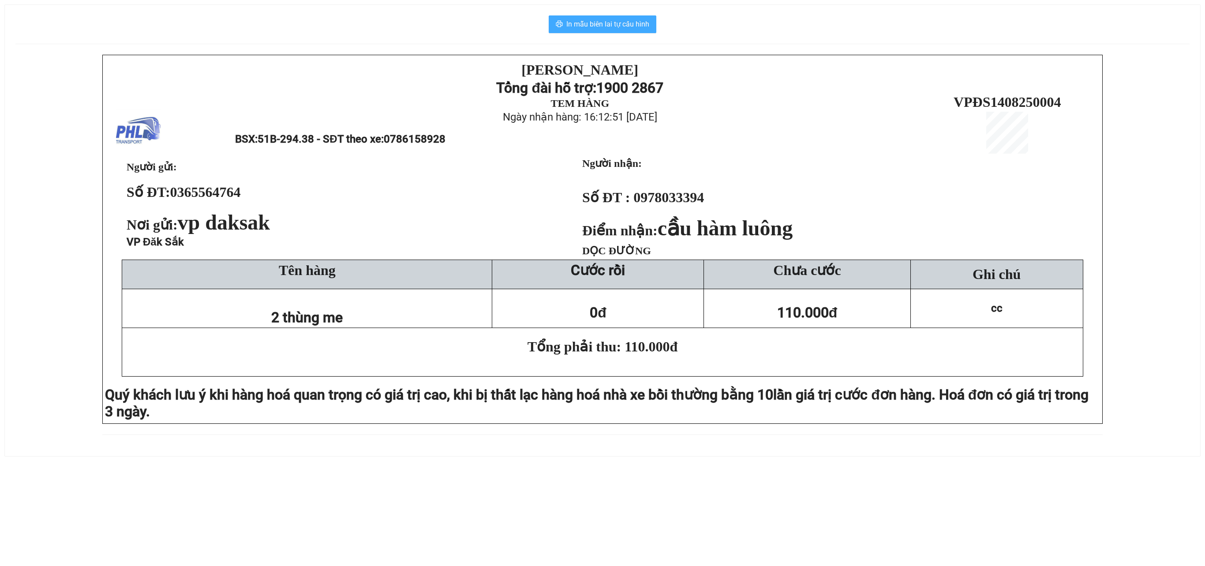 This screenshot has height=566, width=1205. Describe the element at coordinates (603, 24) in the screenshot. I see `button: printerIn mẫu biên lai tự cấu hình` at that location.